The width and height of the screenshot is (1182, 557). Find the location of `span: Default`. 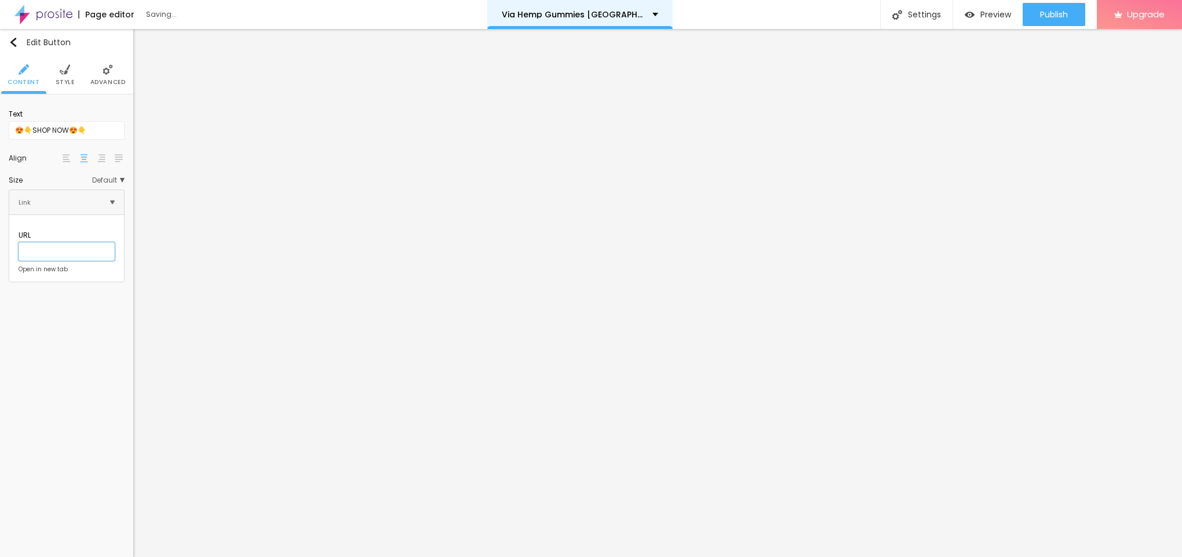

span: Default is located at coordinates (108, 180).